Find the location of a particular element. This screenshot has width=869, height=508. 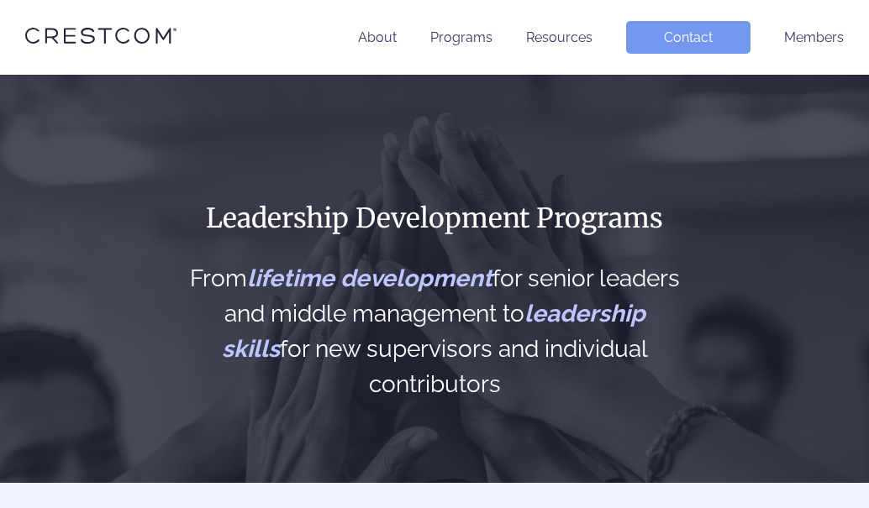

a: Contact is located at coordinates (688, 37).